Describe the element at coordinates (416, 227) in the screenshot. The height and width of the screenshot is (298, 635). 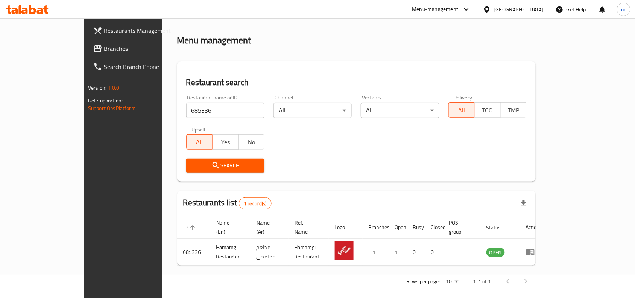
I see `th: Busy` at that location.